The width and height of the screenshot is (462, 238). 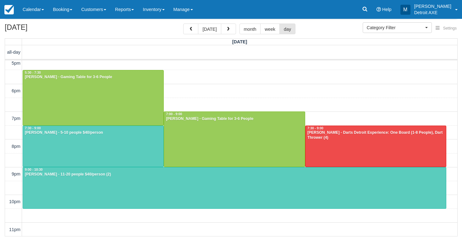 What do you see at coordinates (16, 146) in the screenshot?
I see `span: 8pm` at bounding box center [16, 146].